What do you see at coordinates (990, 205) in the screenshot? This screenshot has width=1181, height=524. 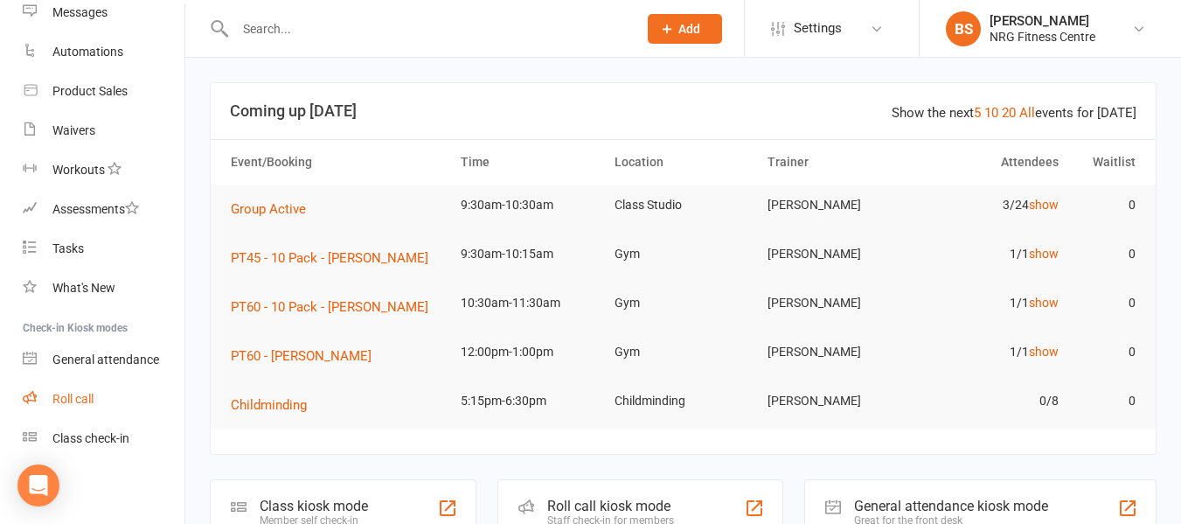 I see `td: 3/24` at bounding box center [990, 205].